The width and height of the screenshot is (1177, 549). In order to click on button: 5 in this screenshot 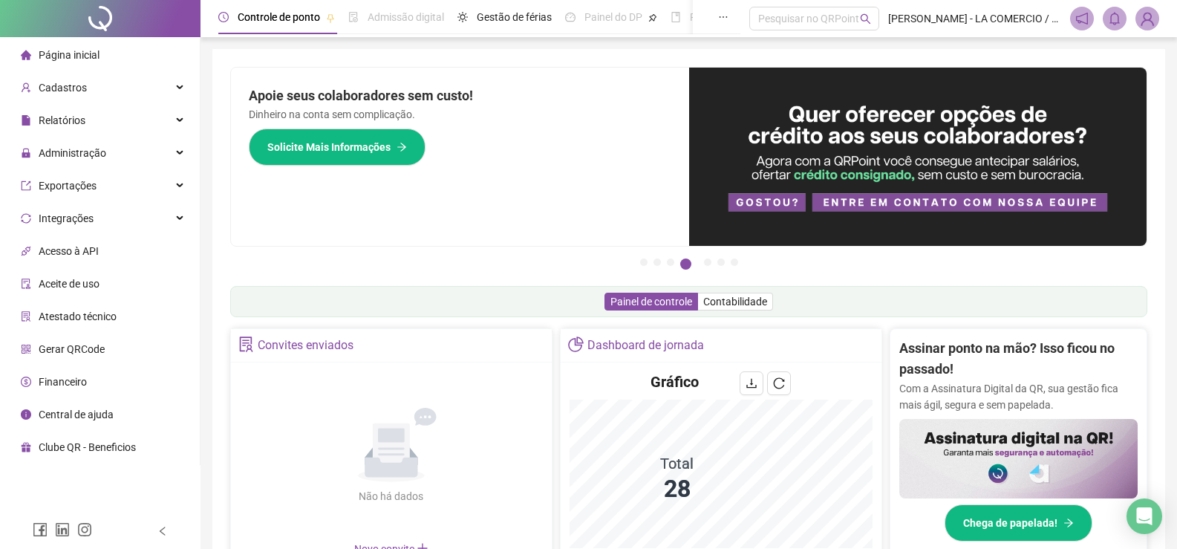, I will do `click(708, 262)`.